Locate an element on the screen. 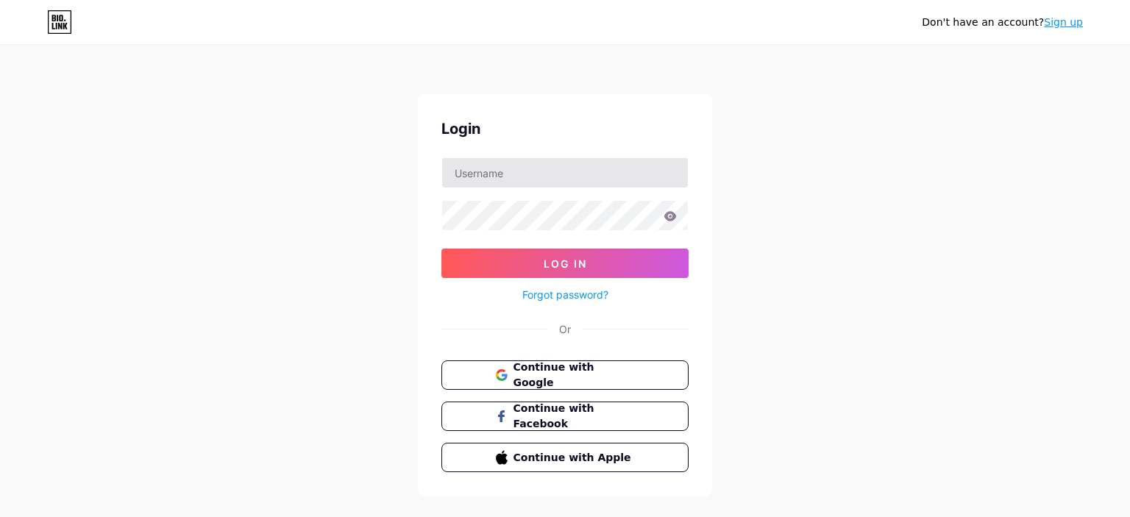 This screenshot has width=1130, height=517. button: Log In is located at coordinates (565, 263).